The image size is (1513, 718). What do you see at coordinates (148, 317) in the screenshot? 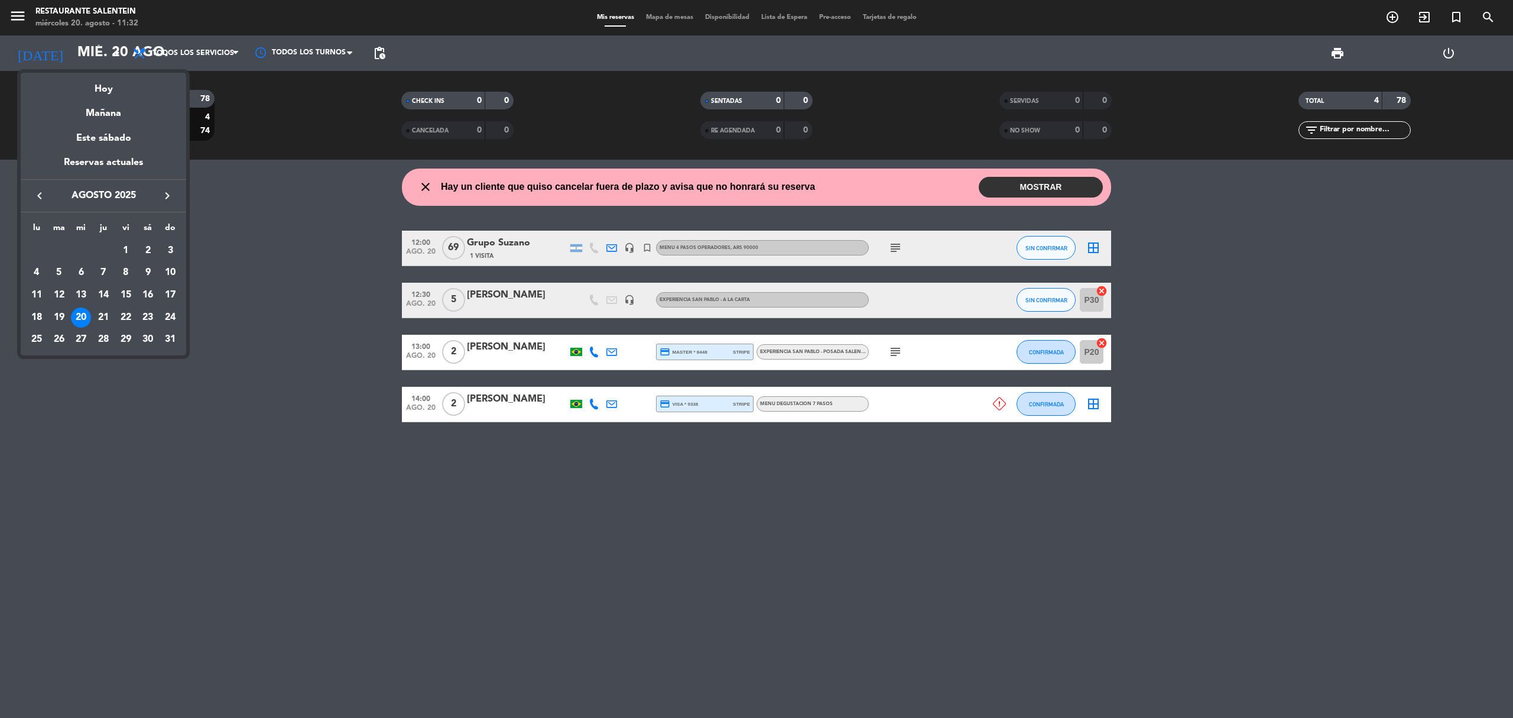
I see `td: 23 de agosto de 2025` at bounding box center [148, 317].